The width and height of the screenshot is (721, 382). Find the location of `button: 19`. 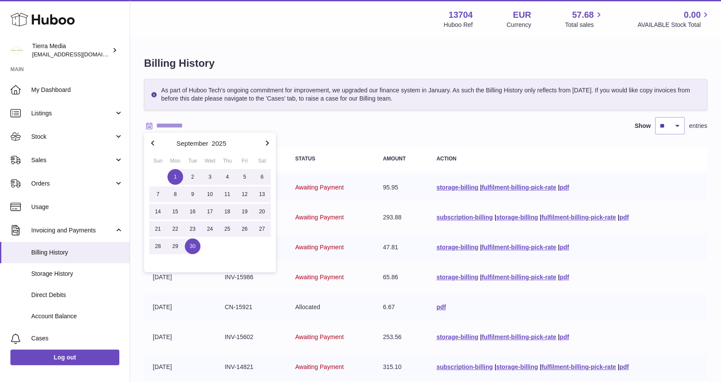

button: 19 is located at coordinates (245, 212).